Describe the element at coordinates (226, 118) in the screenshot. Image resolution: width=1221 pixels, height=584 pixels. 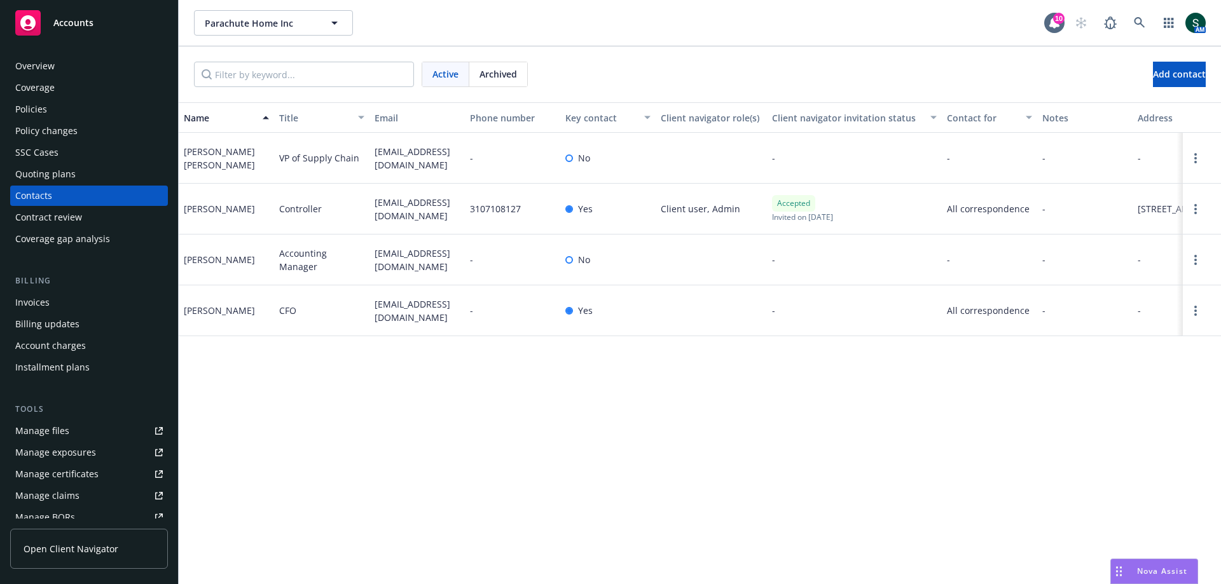
I see `button: Name` at that location.